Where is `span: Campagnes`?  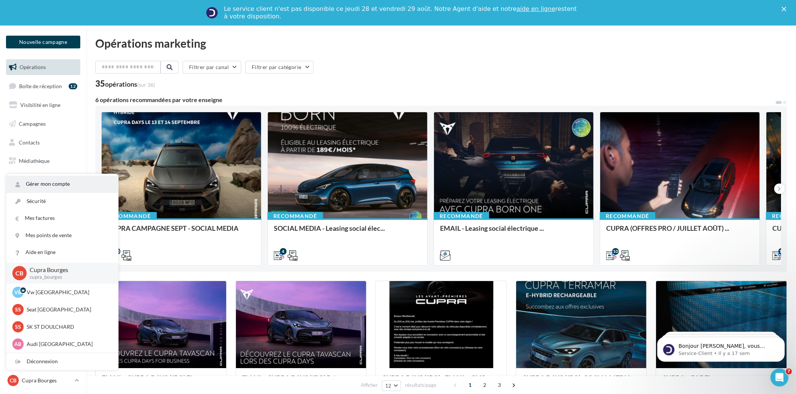
span: Campagnes is located at coordinates (32, 123).